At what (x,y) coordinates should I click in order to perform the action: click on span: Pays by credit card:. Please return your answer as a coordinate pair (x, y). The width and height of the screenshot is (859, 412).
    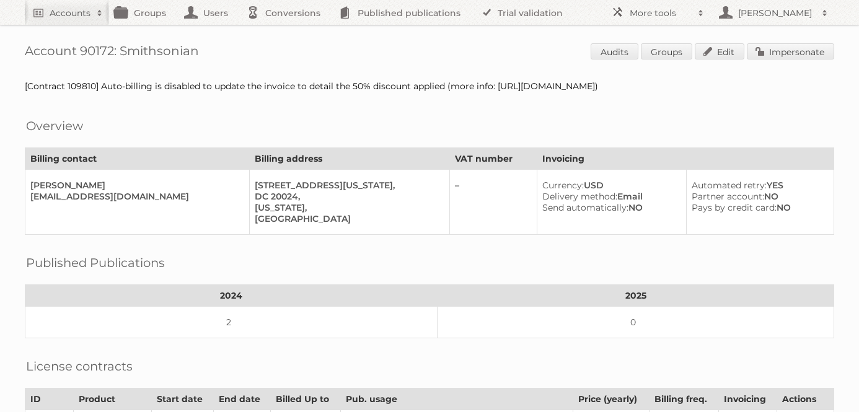
    Looking at the image, I should click on (734, 208).